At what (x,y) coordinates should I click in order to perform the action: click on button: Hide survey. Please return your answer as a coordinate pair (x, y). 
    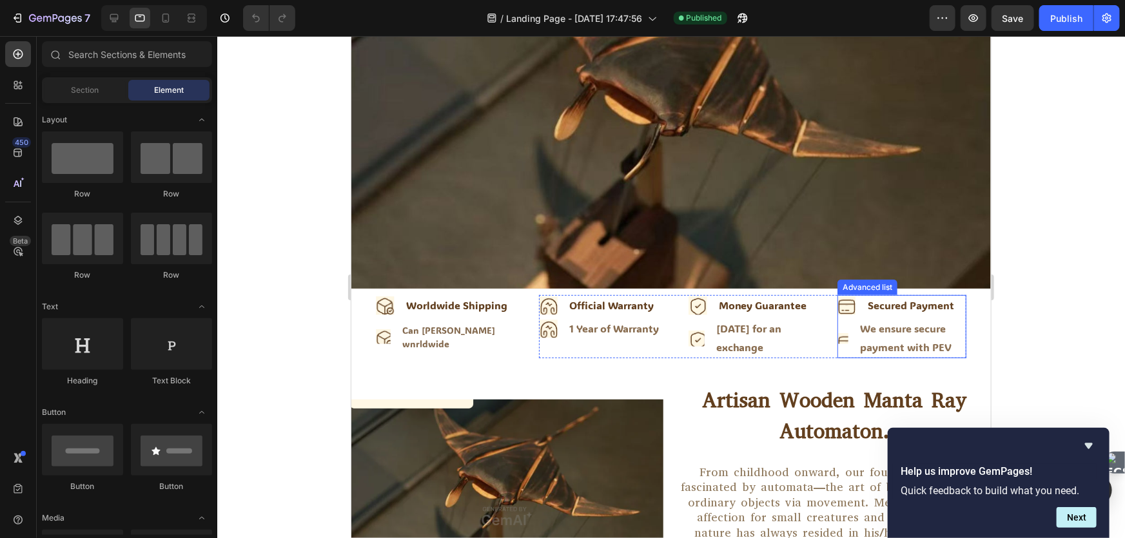
    Looking at the image, I should click on (1088, 446).